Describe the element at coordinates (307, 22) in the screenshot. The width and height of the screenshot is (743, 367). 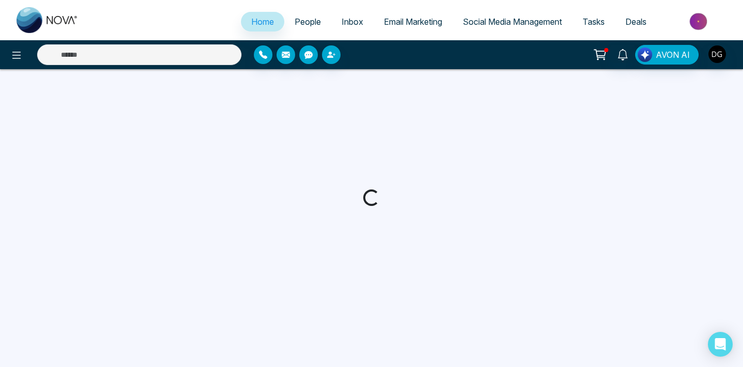
I see `span: People` at that location.